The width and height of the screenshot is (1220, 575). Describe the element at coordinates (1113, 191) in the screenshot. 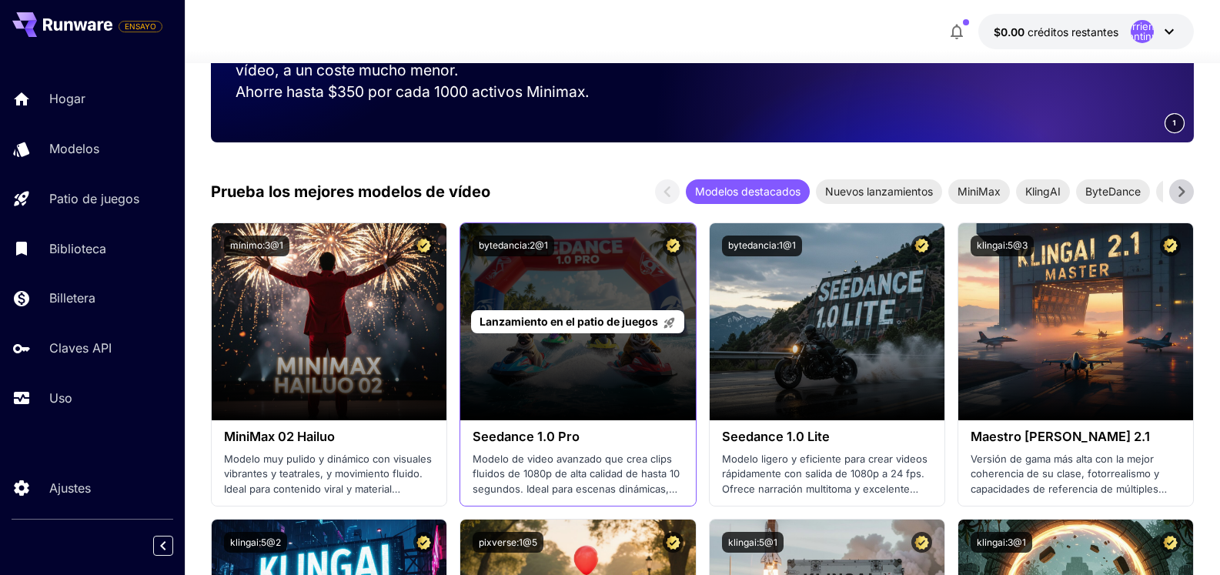

I see `font: ByteDance` at that location.